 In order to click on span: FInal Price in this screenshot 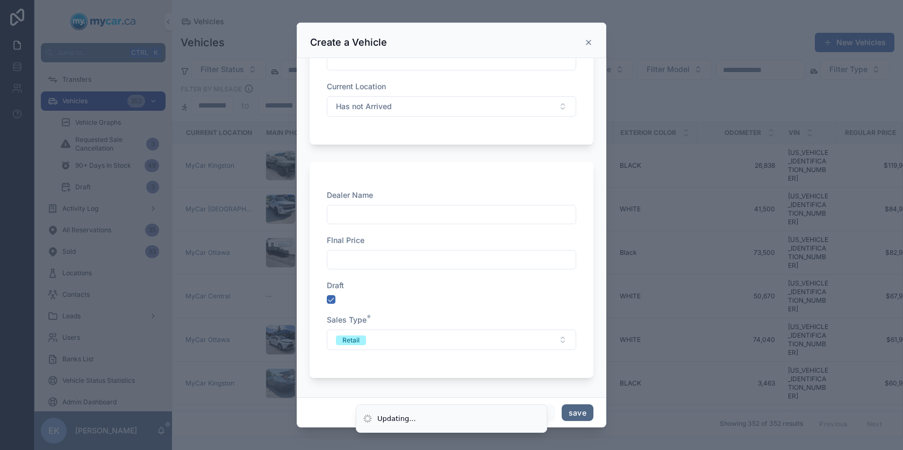, I will do `click(345, 240)`.